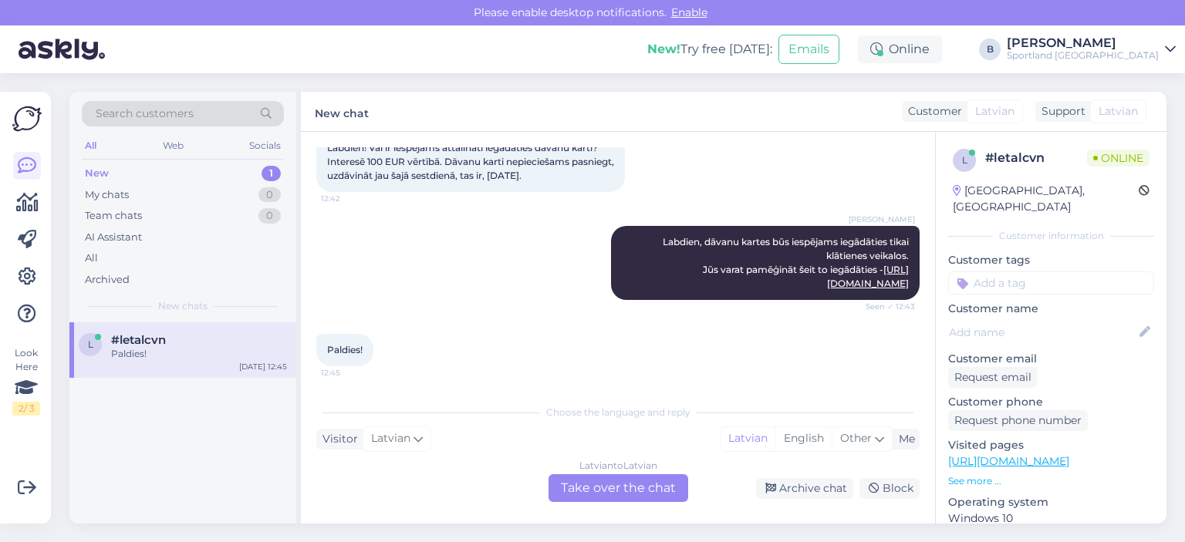 Image resolution: width=1185 pixels, height=542 pixels. What do you see at coordinates (886, 306) in the screenshot?
I see `span: Seen ✓ 12:43` at bounding box center [886, 306].